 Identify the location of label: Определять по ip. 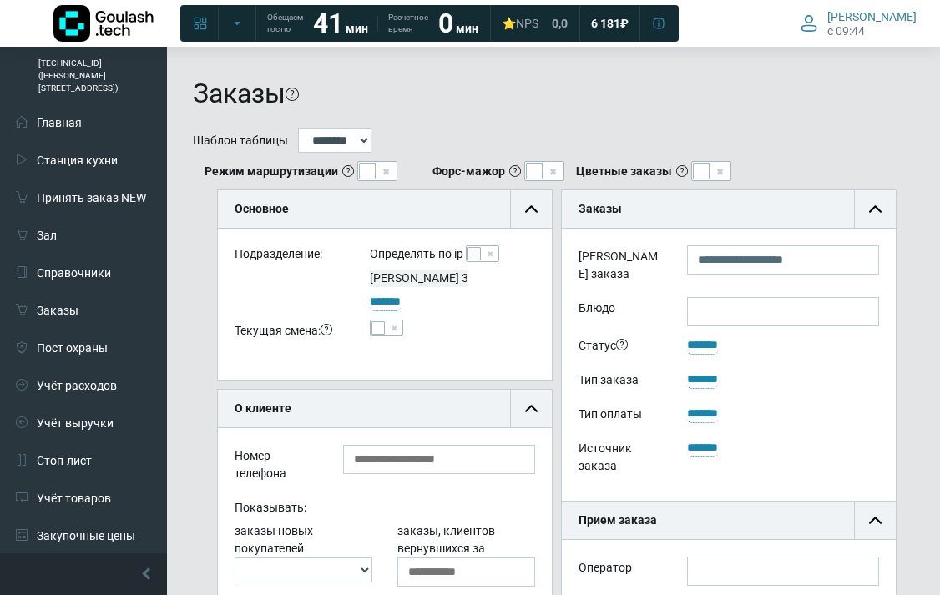
(416, 254).